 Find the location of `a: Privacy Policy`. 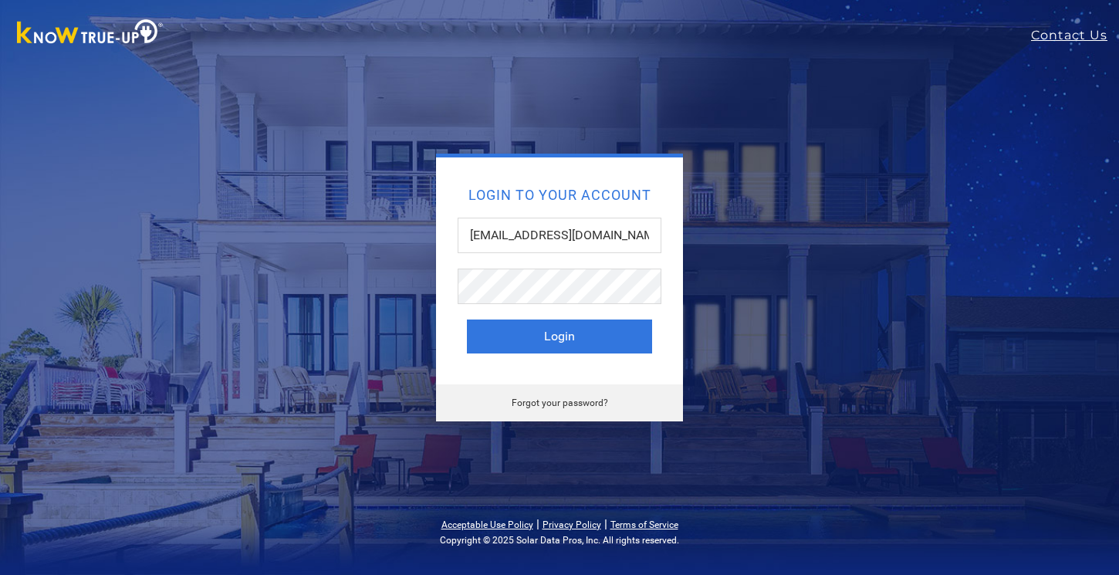

a: Privacy Policy is located at coordinates (572, 525).